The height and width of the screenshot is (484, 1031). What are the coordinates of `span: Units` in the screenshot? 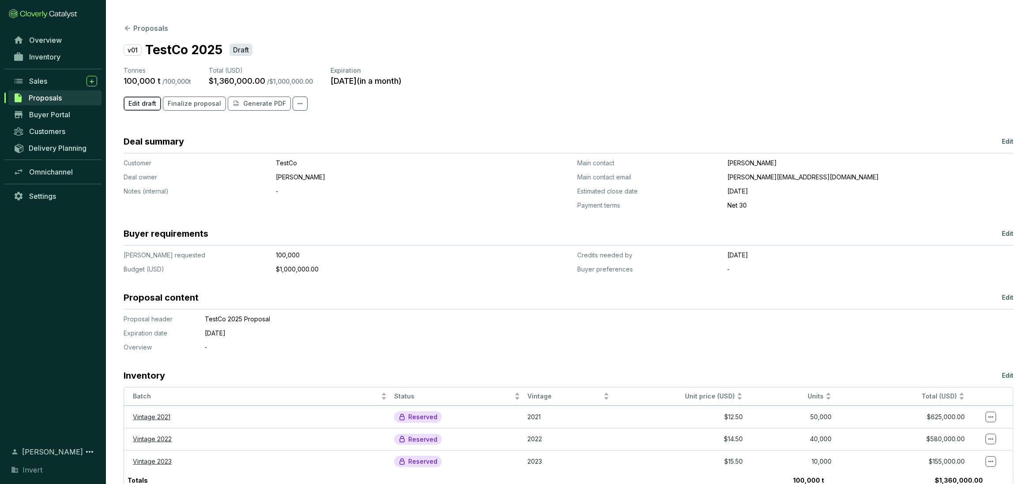 It's located at (786, 397).